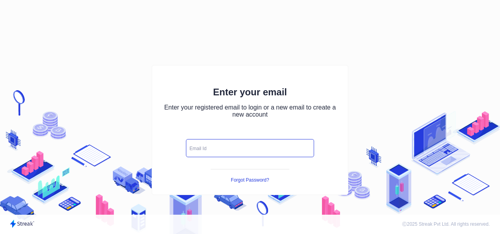 This screenshot has width=500, height=234. Describe the element at coordinates (250, 111) in the screenshot. I see `p: Enter your registered email to login or a new email to create a new account` at that location.